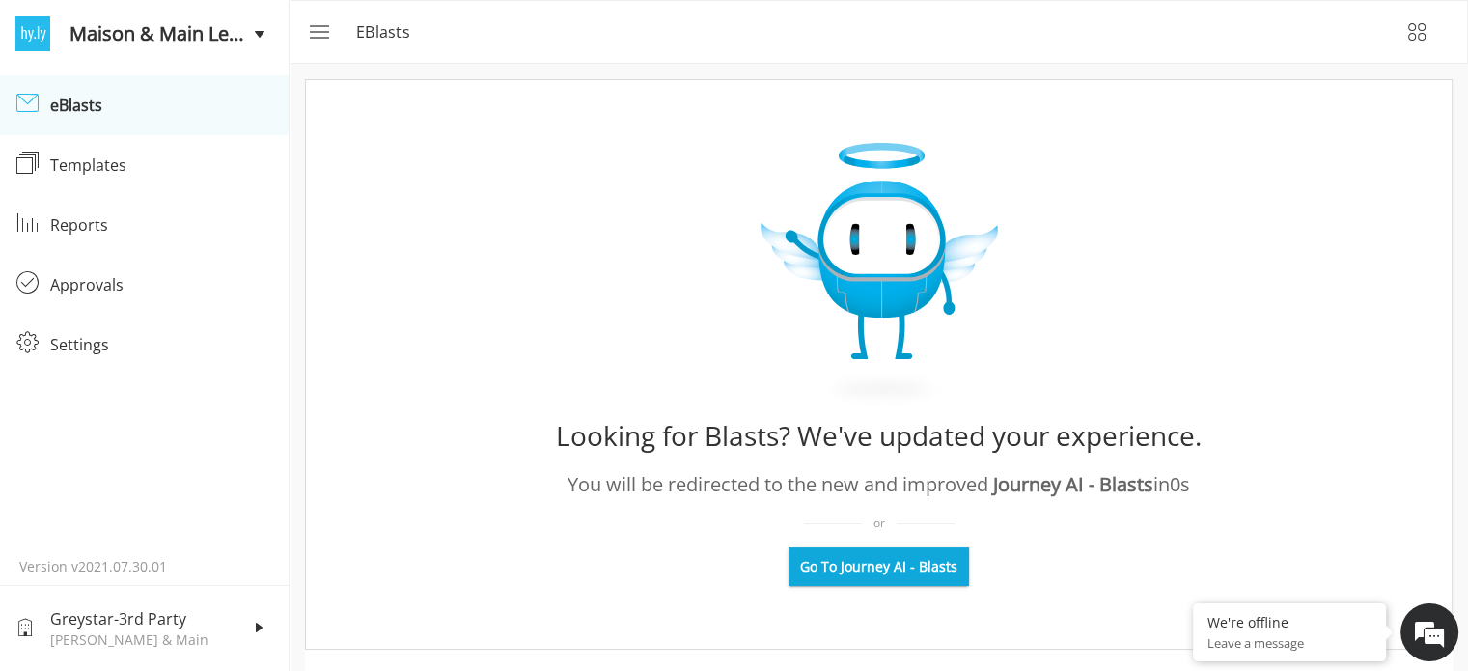  Describe the element at coordinates (879, 275) in the screenshot. I see `img: expiry_Image` at that location.